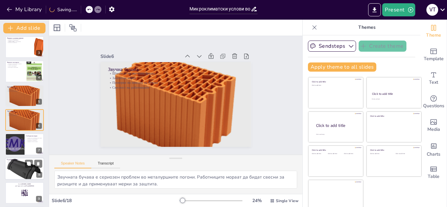 This screenshot has height=207, width=447. I want to click on p: Корективни мерки, so click(25, 164).